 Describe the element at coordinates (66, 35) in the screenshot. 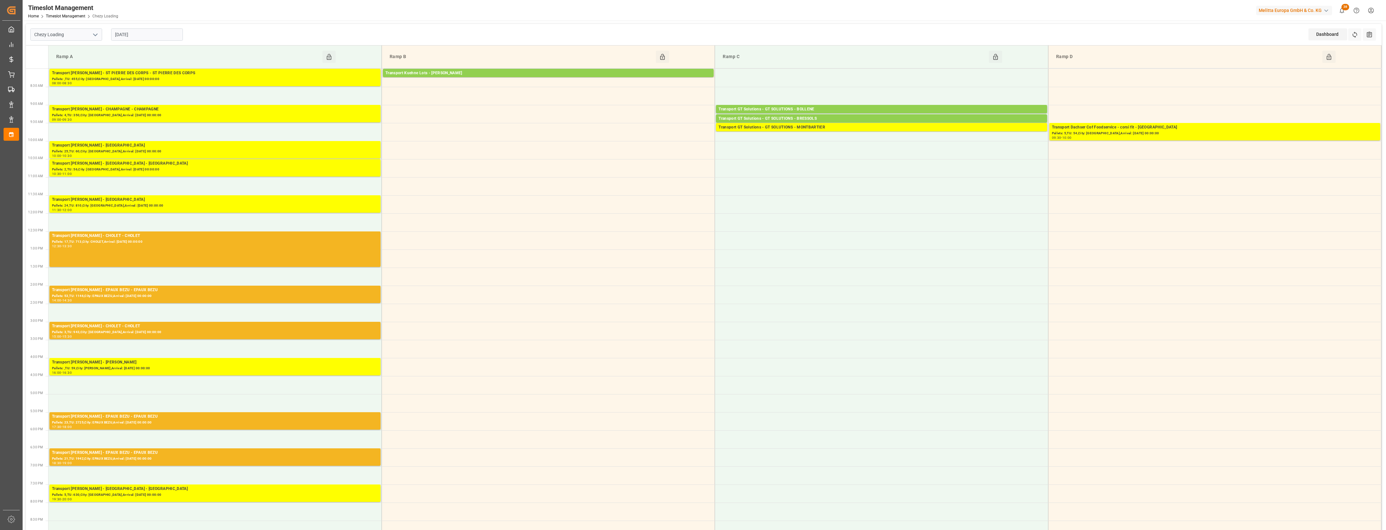

I see `input: Type to search/select` at that location.